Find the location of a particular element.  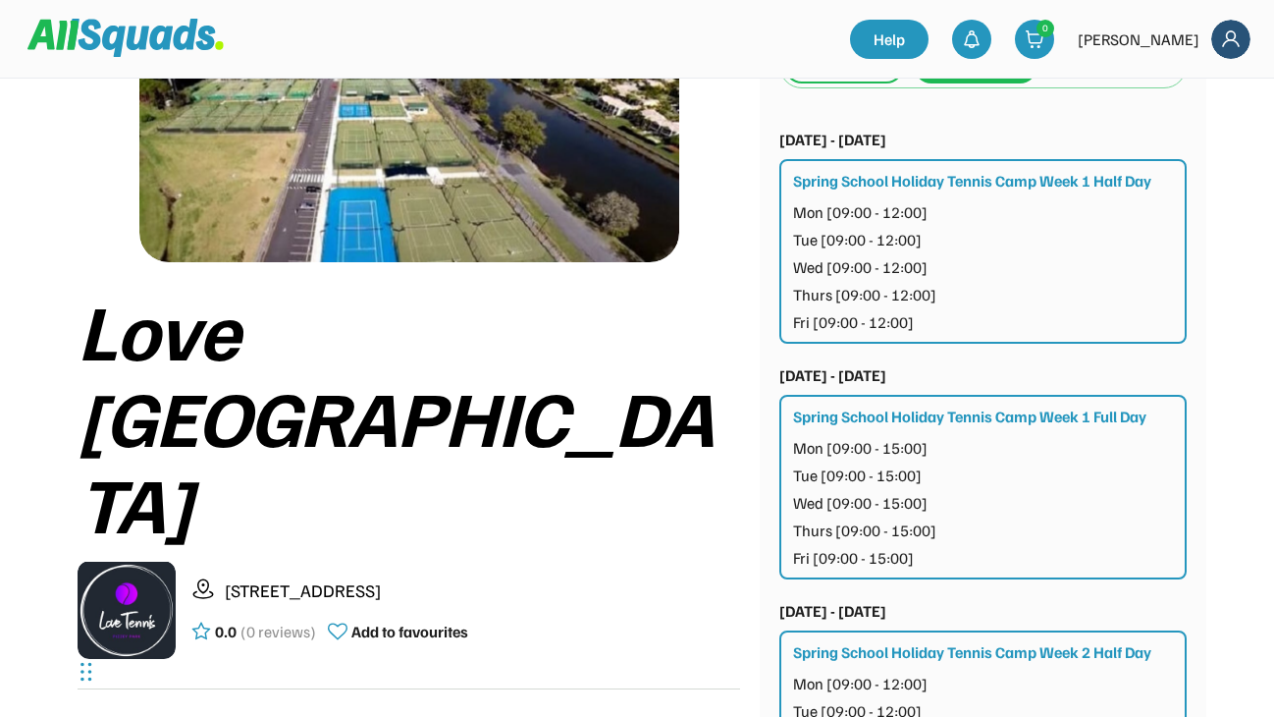

div: Wed [09:00 - 12:00] is located at coordinates (860, 267).